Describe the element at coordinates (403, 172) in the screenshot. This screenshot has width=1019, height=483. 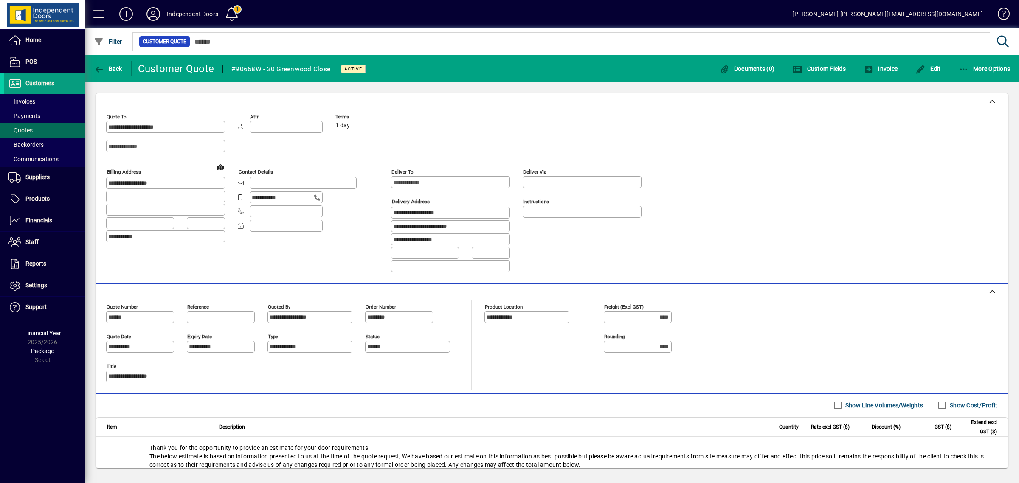
I see `mat-label: Deliver To` at that location.